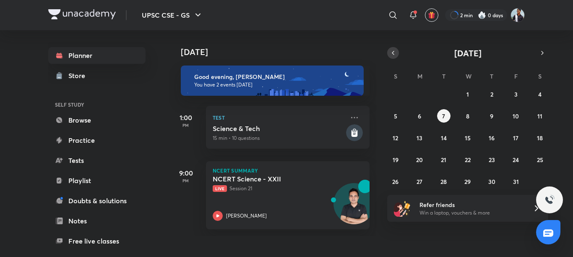 Image resolution: width=573 pixels, height=257 pixels. What do you see at coordinates (540, 138) in the screenshot?
I see `abbr: October 18, 2025` at bounding box center [540, 138].